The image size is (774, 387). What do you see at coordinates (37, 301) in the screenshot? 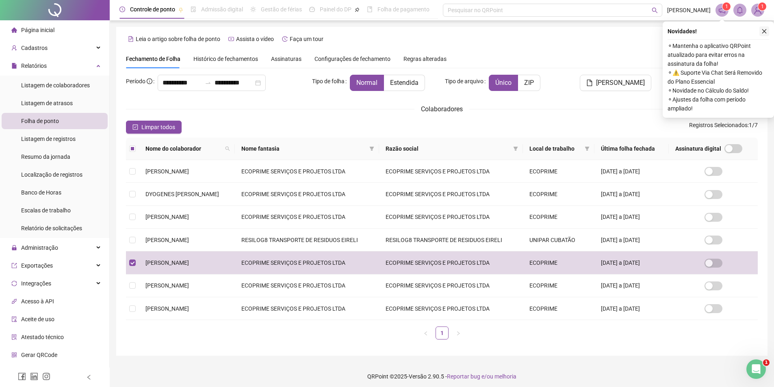
I see `span: Acesso à API` at bounding box center [37, 301].